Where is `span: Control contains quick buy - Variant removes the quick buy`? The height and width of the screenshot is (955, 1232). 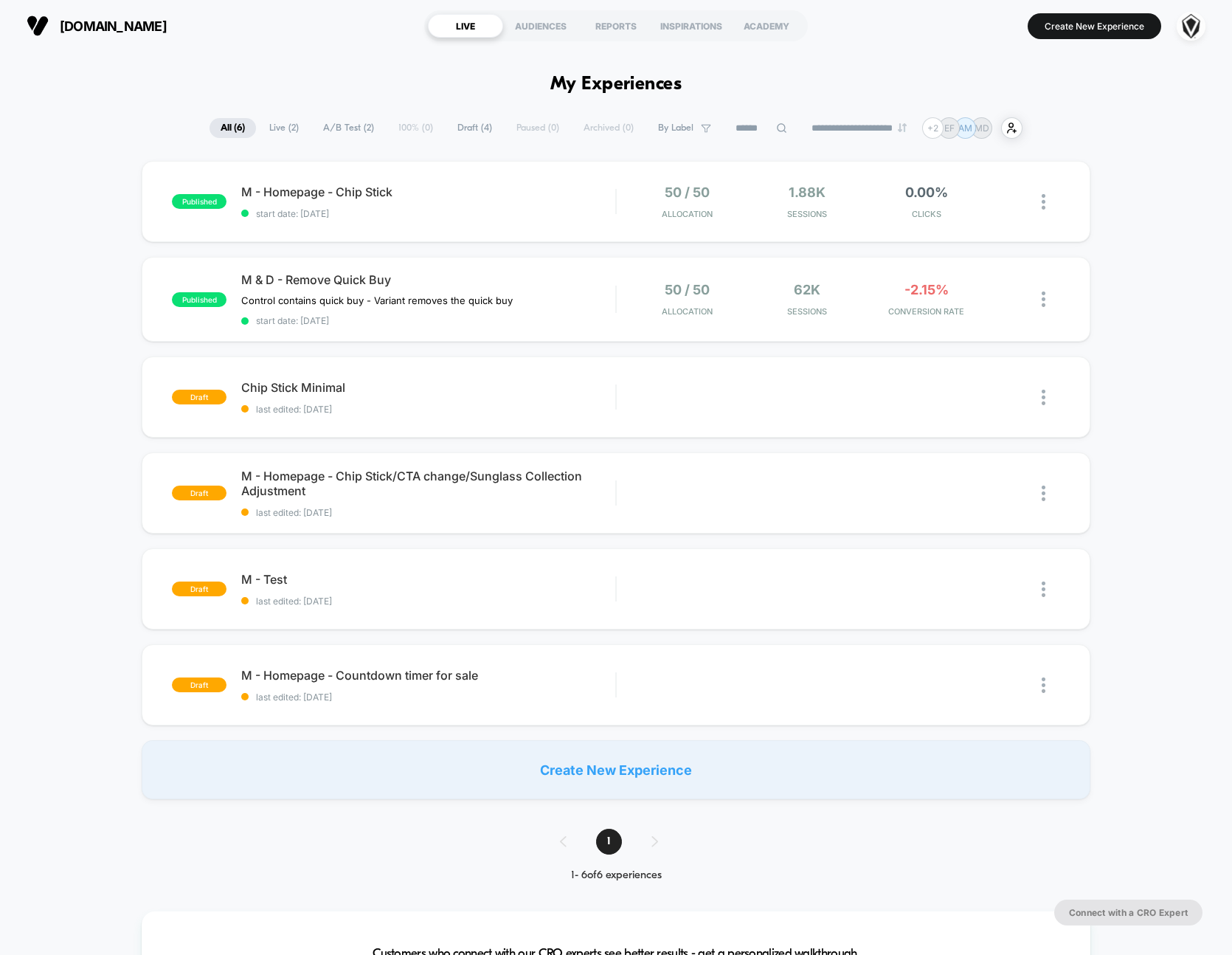 span: Control contains quick buy - Variant removes the quick buy is located at coordinates (377, 300).